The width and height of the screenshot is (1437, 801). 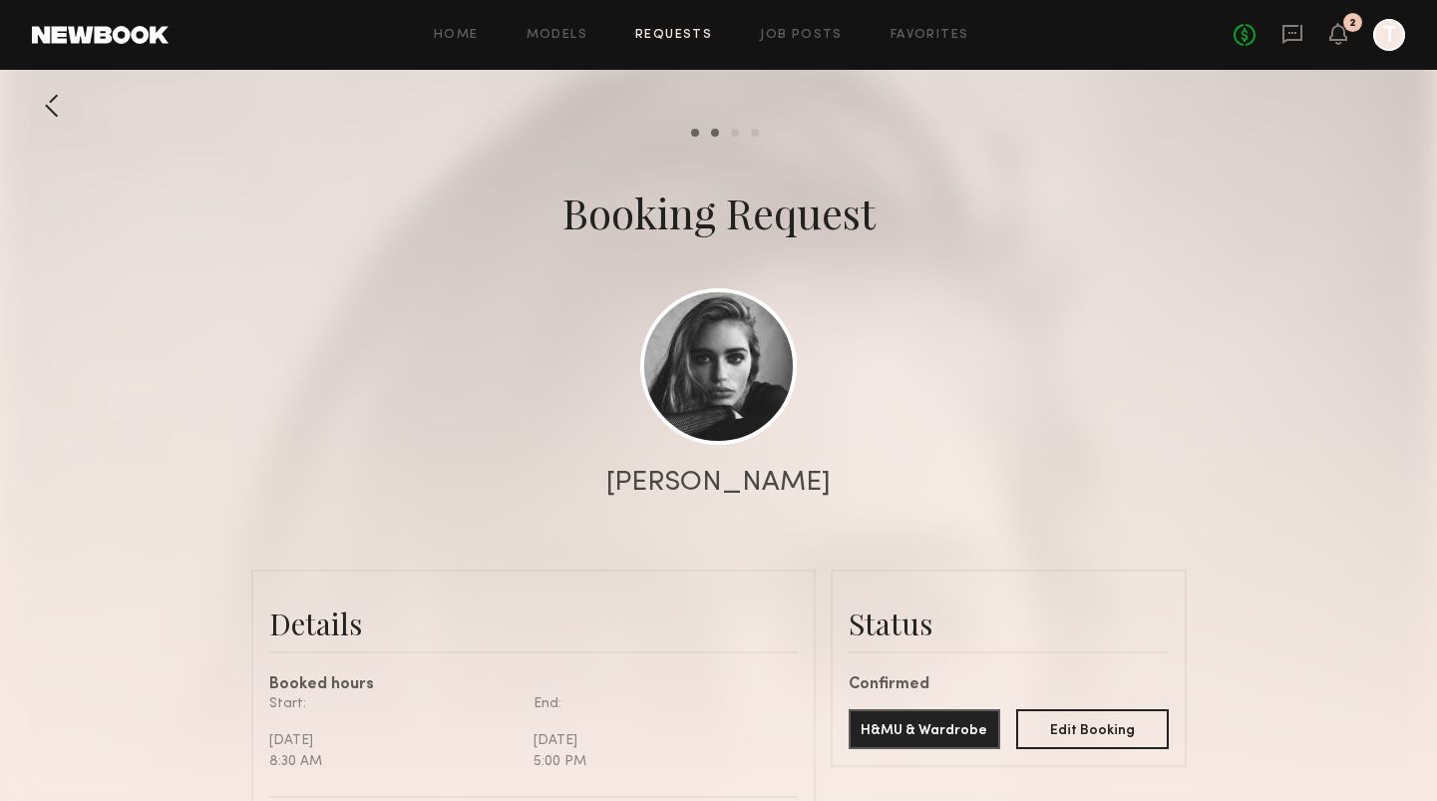 I want to click on div: Status, so click(x=1009, y=623).